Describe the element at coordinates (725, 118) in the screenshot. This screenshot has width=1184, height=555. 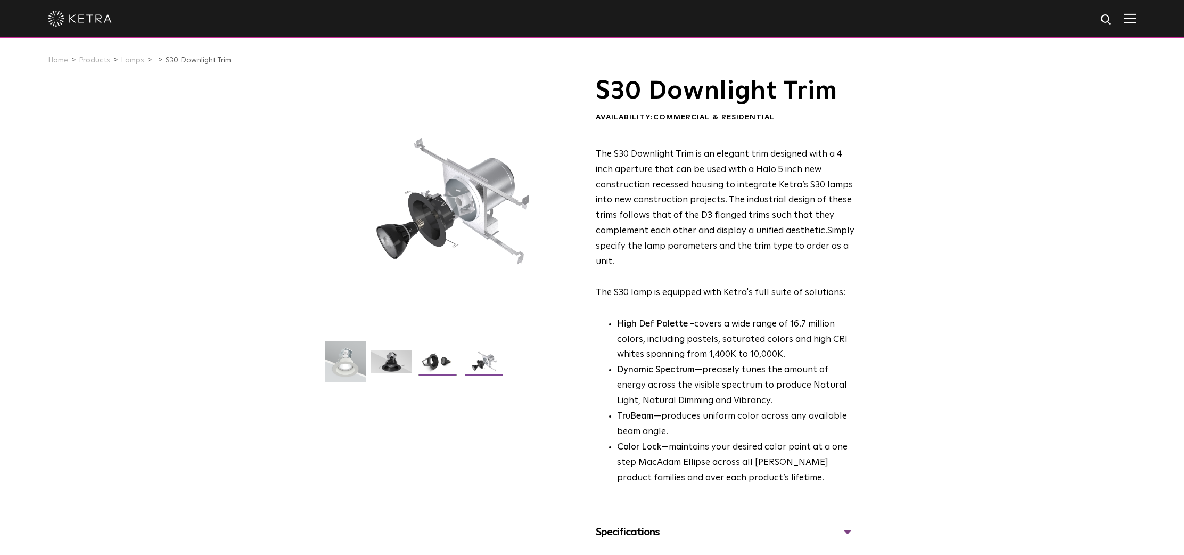
I see `div: Availability:` at that location.